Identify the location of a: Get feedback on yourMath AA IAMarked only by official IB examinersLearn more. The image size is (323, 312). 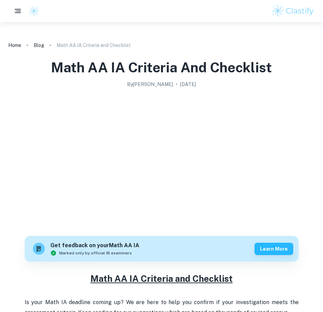
(162, 248).